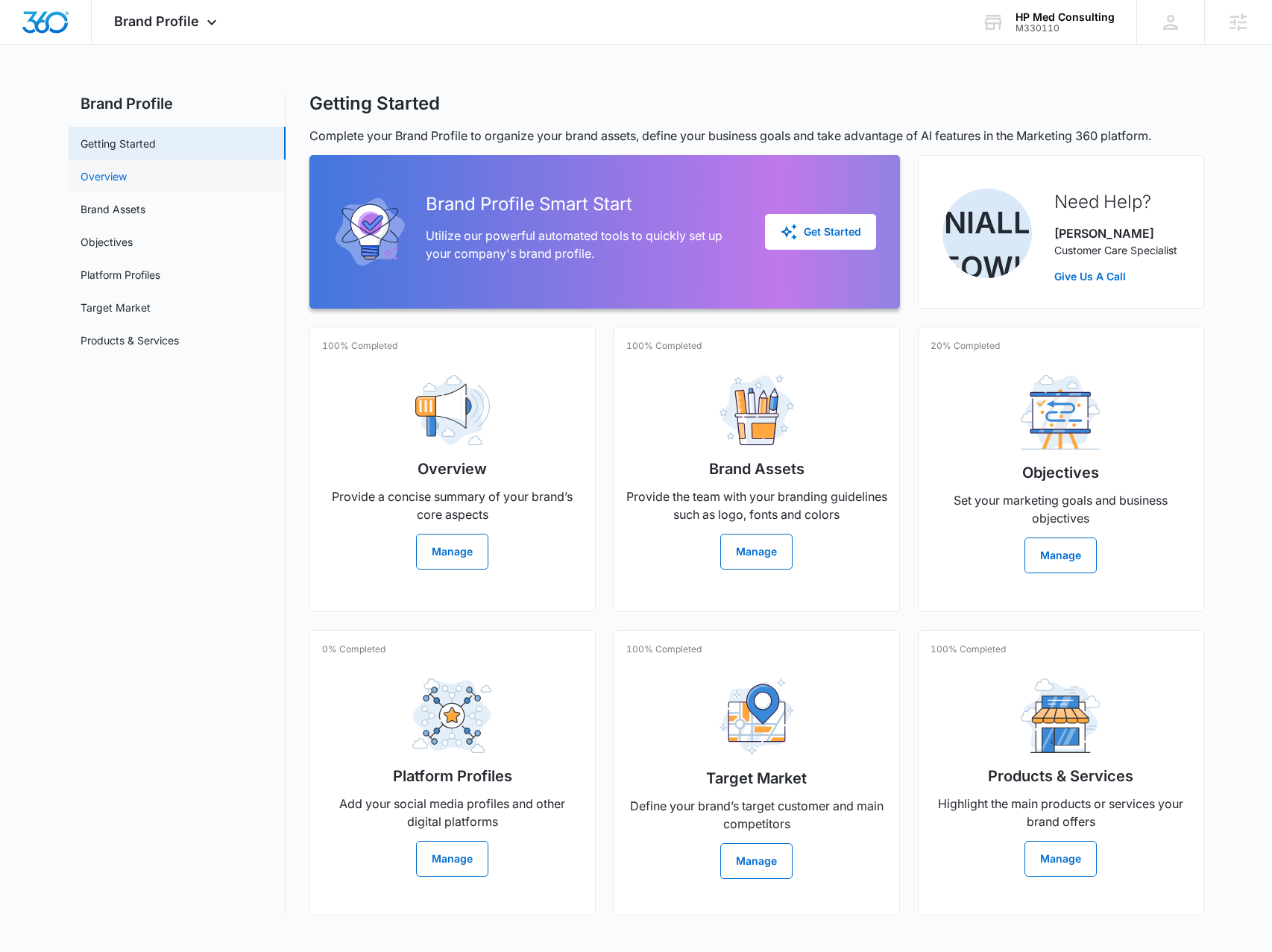 The width and height of the screenshot is (1272, 952). Describe the element at coordinates (118, 143) in the screenshot. I see `a: Getting Started` at that location.